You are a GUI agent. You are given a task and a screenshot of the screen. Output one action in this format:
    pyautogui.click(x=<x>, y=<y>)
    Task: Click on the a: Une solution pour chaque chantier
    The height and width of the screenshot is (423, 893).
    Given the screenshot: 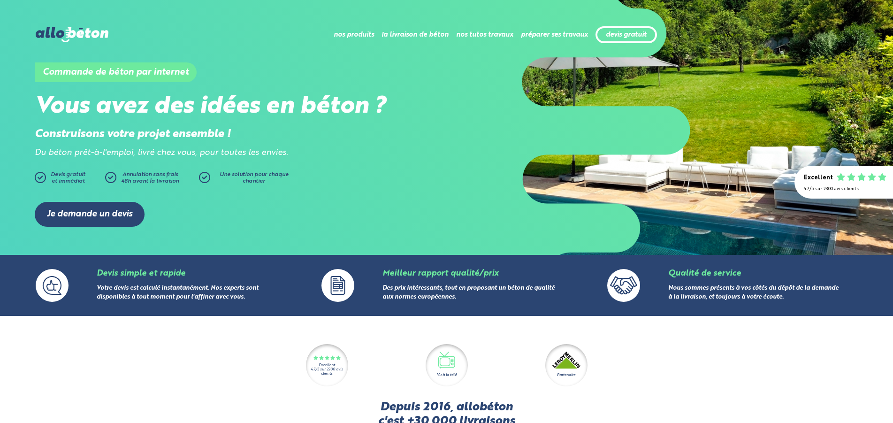 What is the action you would take?
    pyautogui.click(x=246, y=180)
    